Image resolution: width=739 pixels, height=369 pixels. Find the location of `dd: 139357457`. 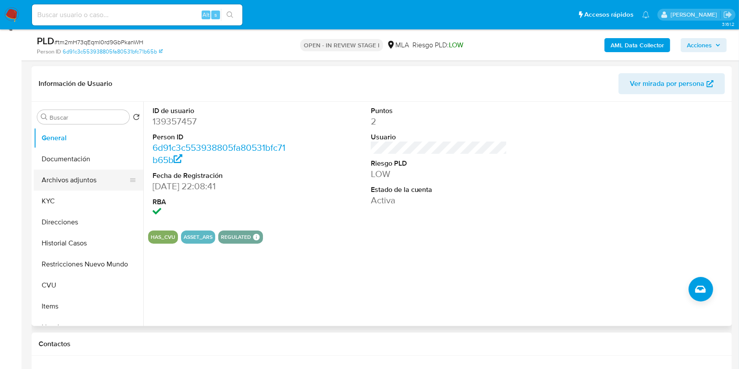

dd: 139357457 is located at coordinates (221, 121).